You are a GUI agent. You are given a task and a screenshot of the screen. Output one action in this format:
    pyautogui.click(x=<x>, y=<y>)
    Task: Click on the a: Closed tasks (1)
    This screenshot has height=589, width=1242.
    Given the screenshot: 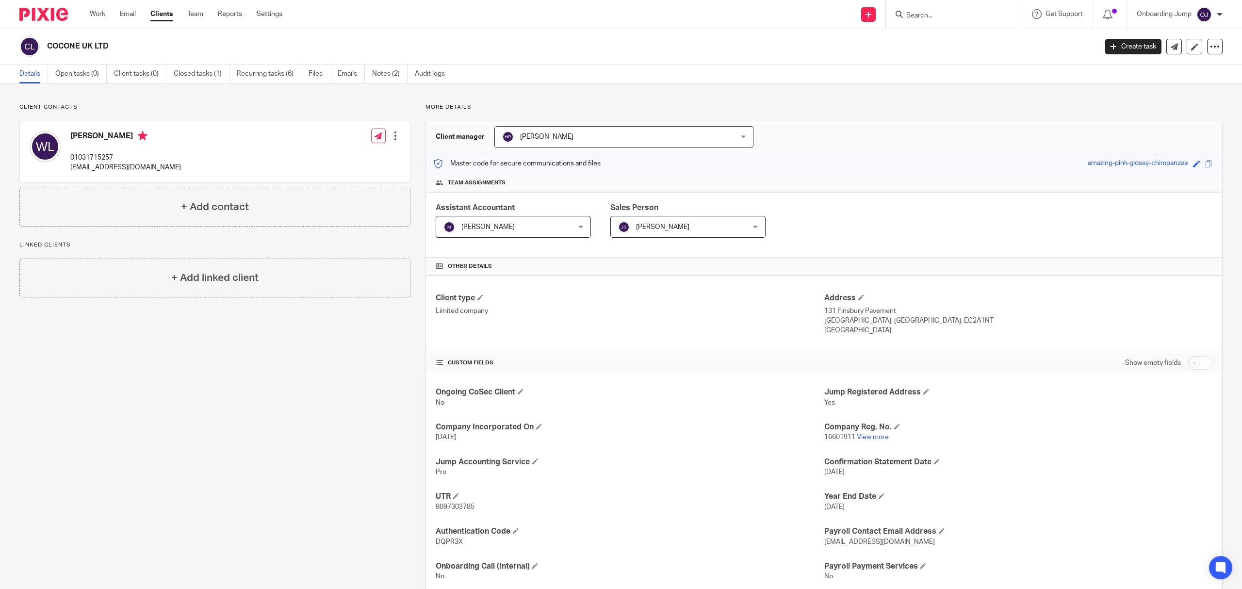 What is the action you would take?
    pyautogui.click(x=201, y=74)
    